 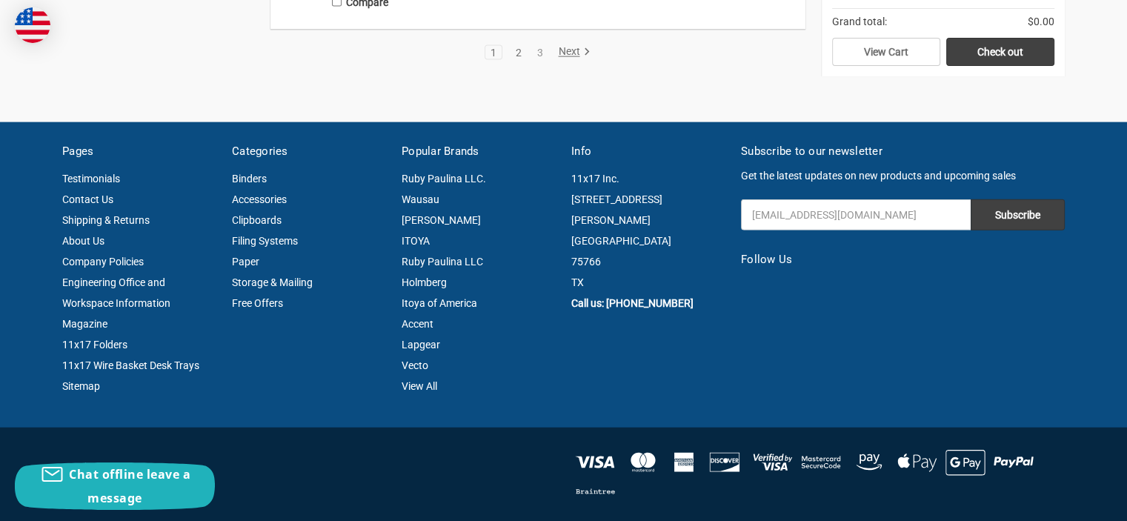 What do you see at coordinates (421, 345) in the screenshot?
I see `a: Lapgear` at bounding box center [421, 345].